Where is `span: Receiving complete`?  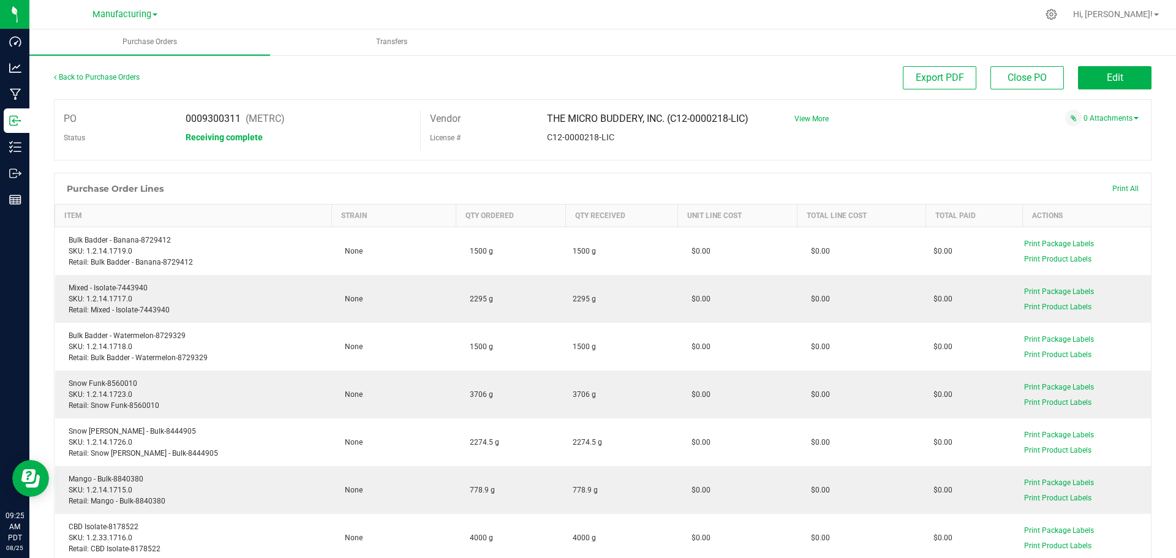 span: Receiving complete is located at coordinates (224, 137).